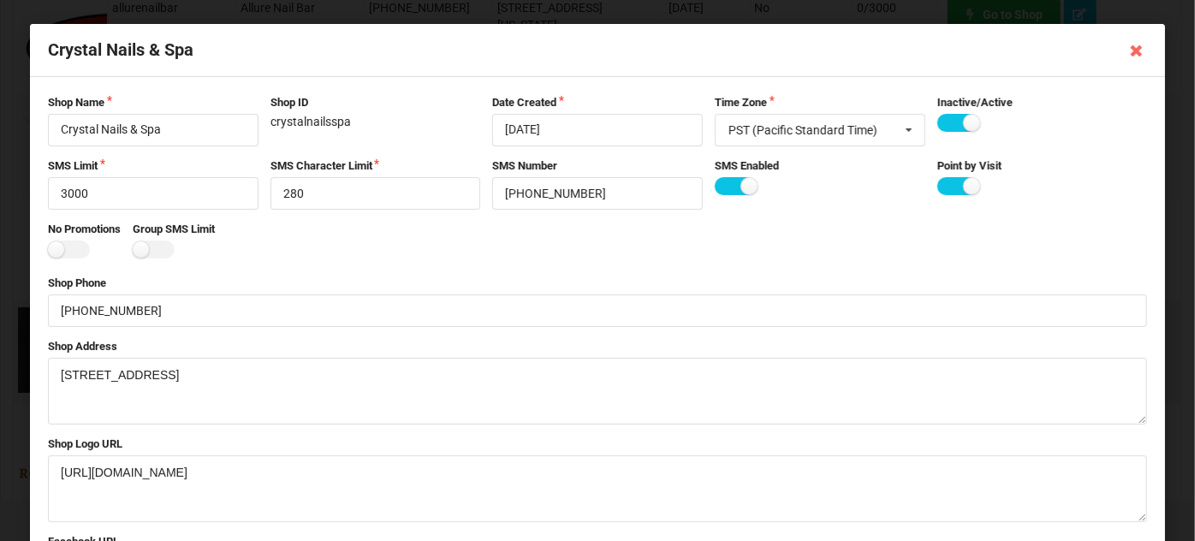 Image resolution: width=1195 pixels, height=541 pixels. What do you see at coordinates (153, 193) in the screenshot?
I see `input: Input the maximum SMS that shop can send out` at bounding box center [153, 193].